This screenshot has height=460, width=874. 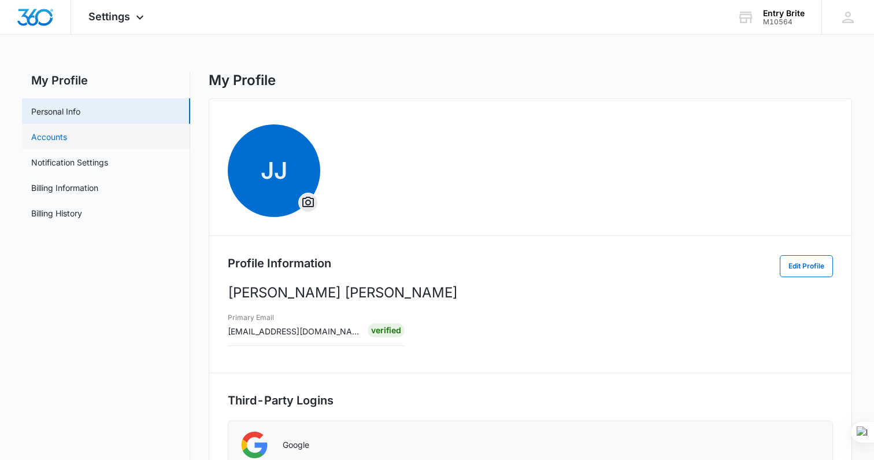 What do you see at coordinates (49, 136) in the screenshot?
I see `a: Accounts` at bounding box center [49, 136].